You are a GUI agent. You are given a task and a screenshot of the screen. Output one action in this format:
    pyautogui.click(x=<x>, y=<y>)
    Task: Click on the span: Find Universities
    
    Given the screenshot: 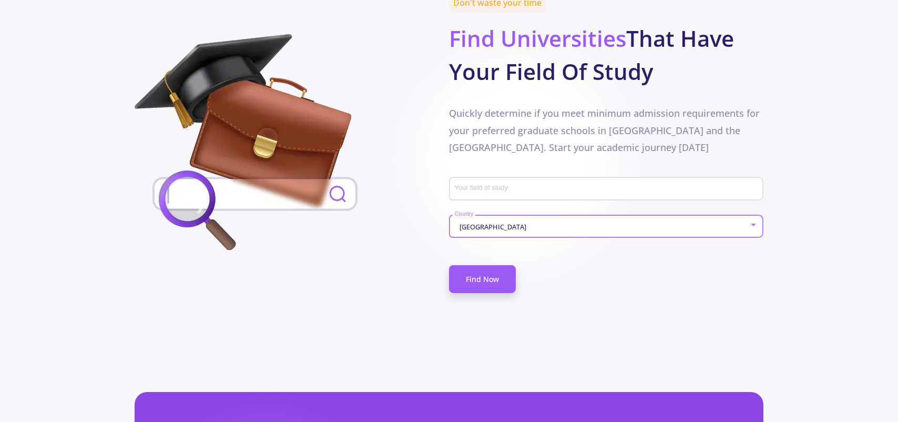 What is the action you would take?
    pyautogui.click(x=537, y=38)
    